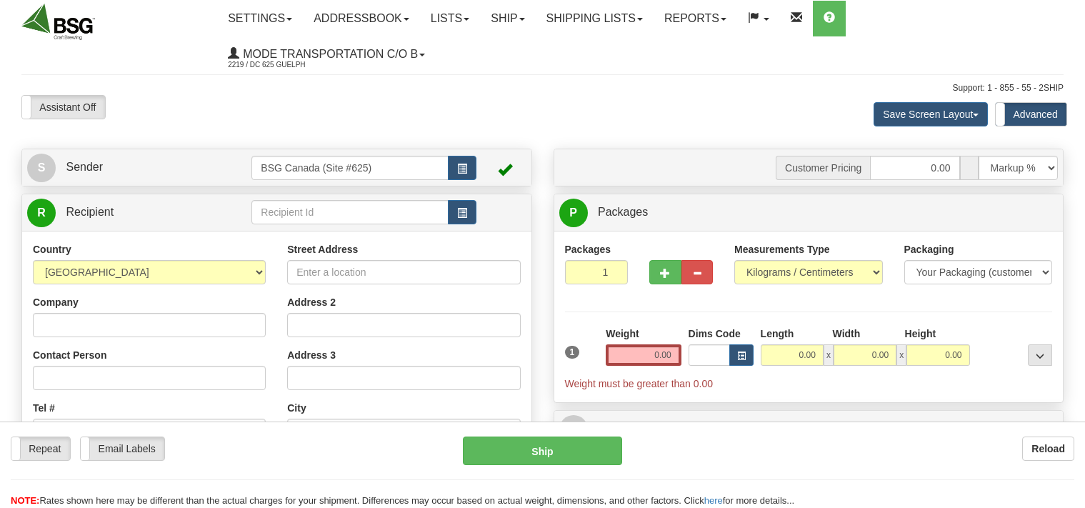 Image resolution: width=1085 pixels, height=508 pixels. What do you see at coordinates (41, 168) in the screenshot?
I see `span: S` at bounding box center [41, 168].